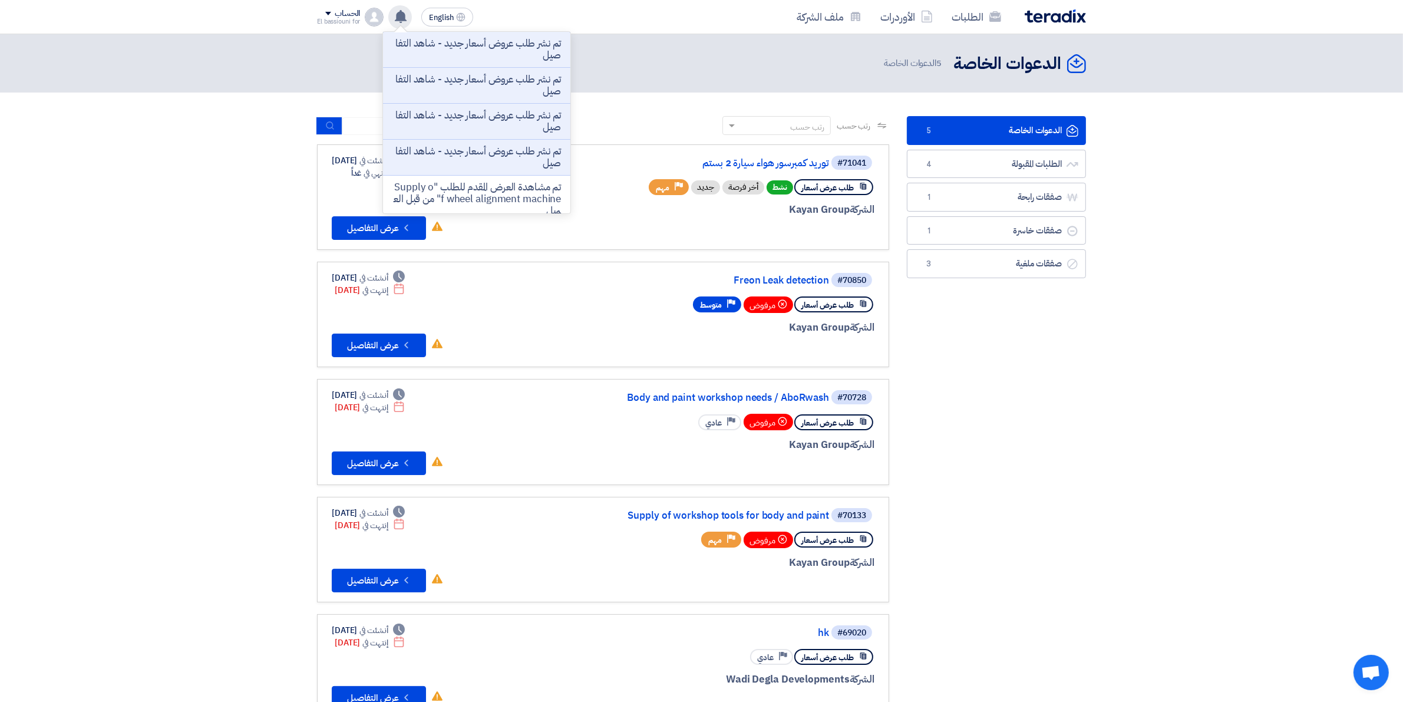 This screenshot has width=1403, height=702. Describe the element at coordinates (914, 63) in the screenshot. I see `span: الدعوات الخاصة` at that location.